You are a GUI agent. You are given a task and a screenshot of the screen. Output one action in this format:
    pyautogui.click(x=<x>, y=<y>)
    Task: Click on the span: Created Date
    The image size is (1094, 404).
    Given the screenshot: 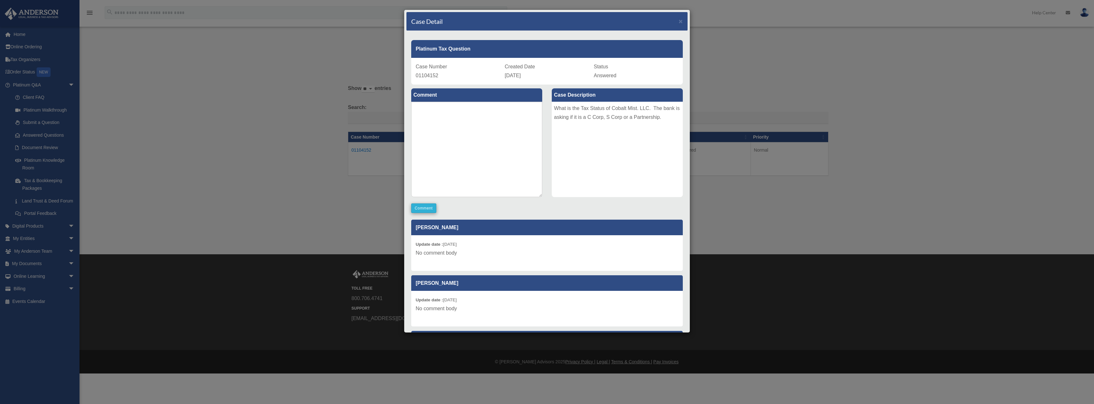 What is the action you would take?
    pyautogui.click(x=519, y=66)
    